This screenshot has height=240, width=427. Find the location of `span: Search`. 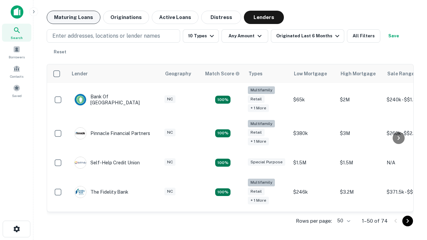

span: Search is located at coordinates (17, 38).